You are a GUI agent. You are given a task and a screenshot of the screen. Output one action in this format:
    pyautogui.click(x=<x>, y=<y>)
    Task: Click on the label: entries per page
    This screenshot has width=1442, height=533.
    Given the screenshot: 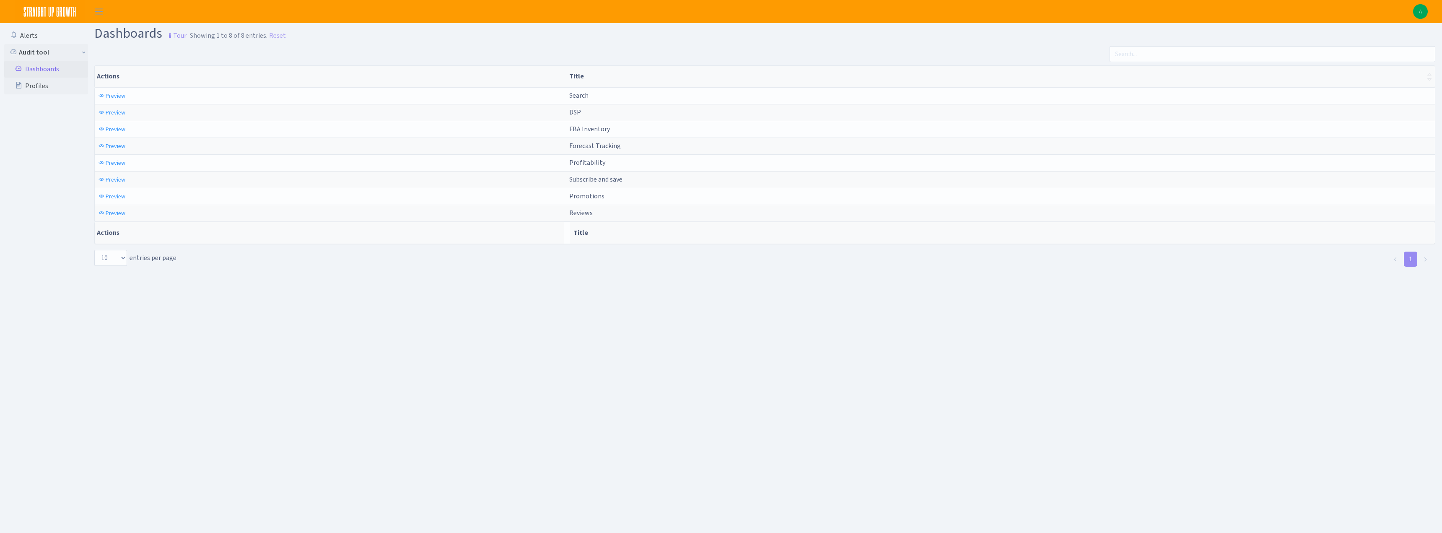 What is the action you would take?
    pyautogui.click(x=135, y=258)
    